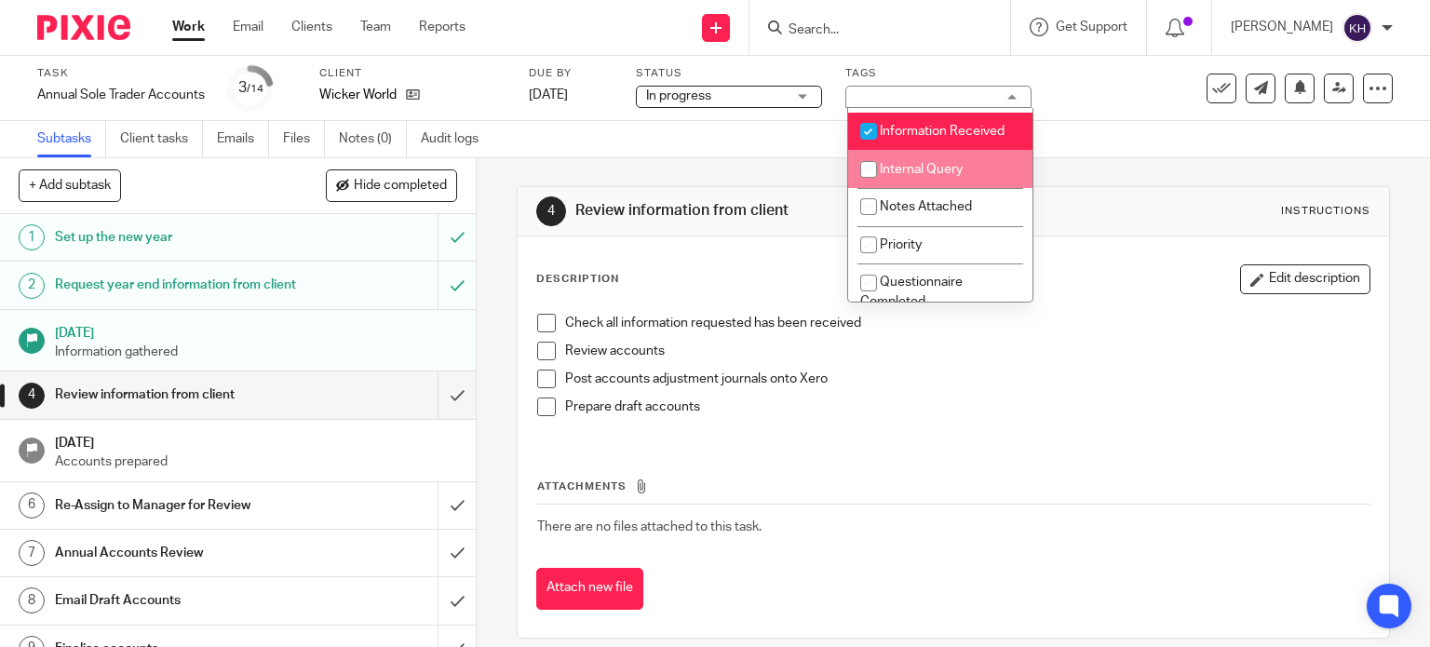 This screenshot has height=647, width=1430. What do you see at coordinates (925, 207) in the screenshot?
I see `span: Notes Attached` at bounding box center [925, 207].